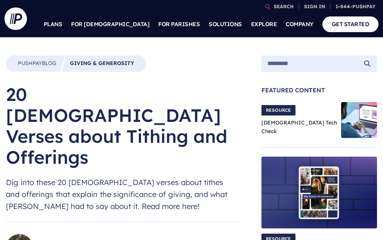  I want to click on span: RESOURCE, so click(278, 110).